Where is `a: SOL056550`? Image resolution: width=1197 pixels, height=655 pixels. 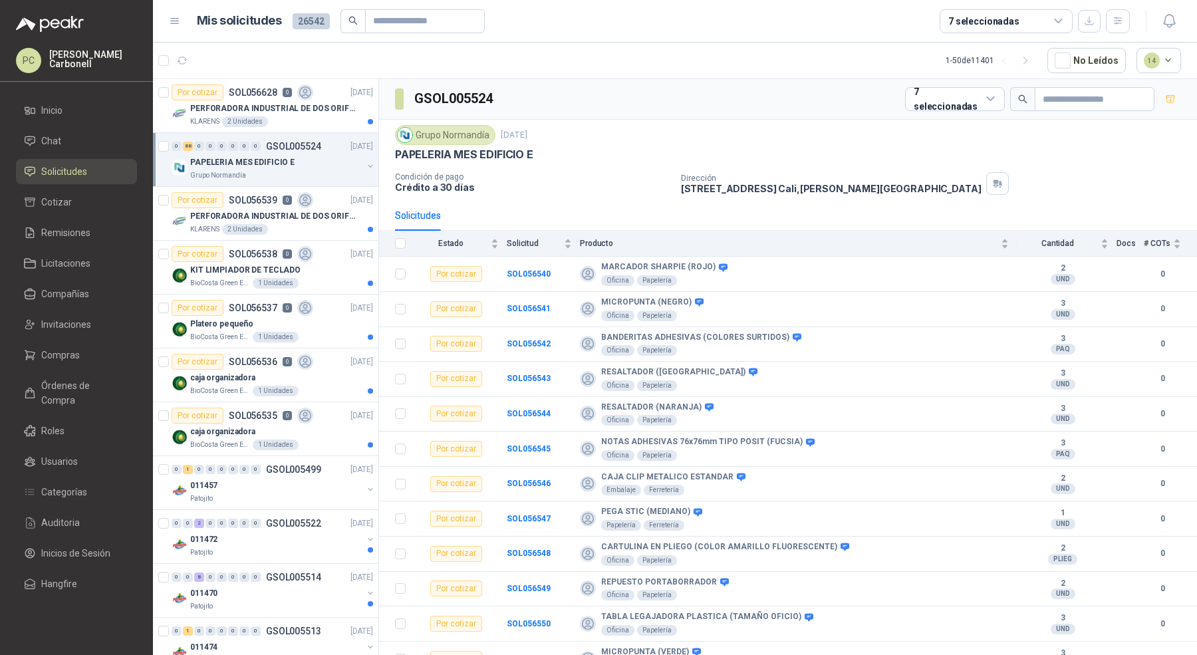
a: SOL056550 is located at coordinates (529, 624).